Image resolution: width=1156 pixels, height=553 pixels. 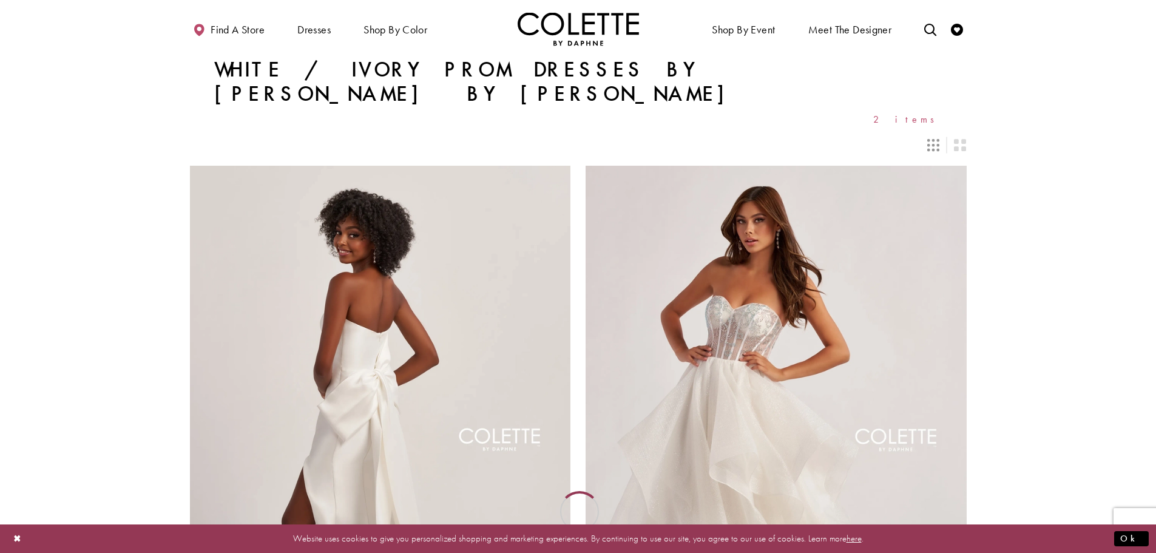 What do you see at coordinates (853, 538) in the screenshot?
I see `a: here` at bounding box center [853, 538].